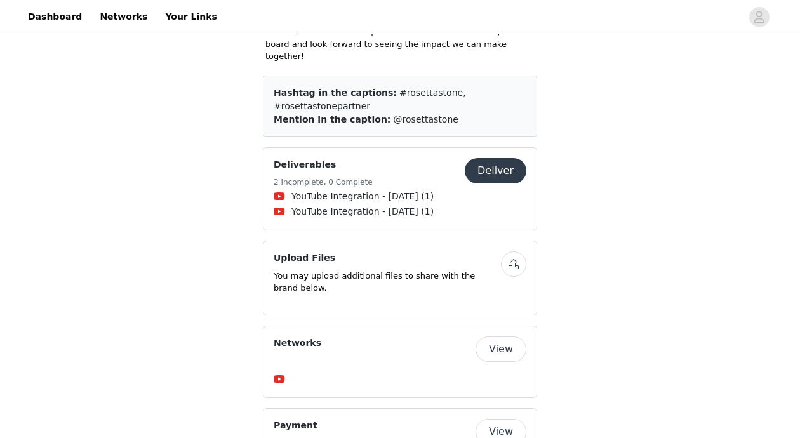 The width and height of the screenshot is (800, 438). I want to click on a: Networks, so click(123, 17).